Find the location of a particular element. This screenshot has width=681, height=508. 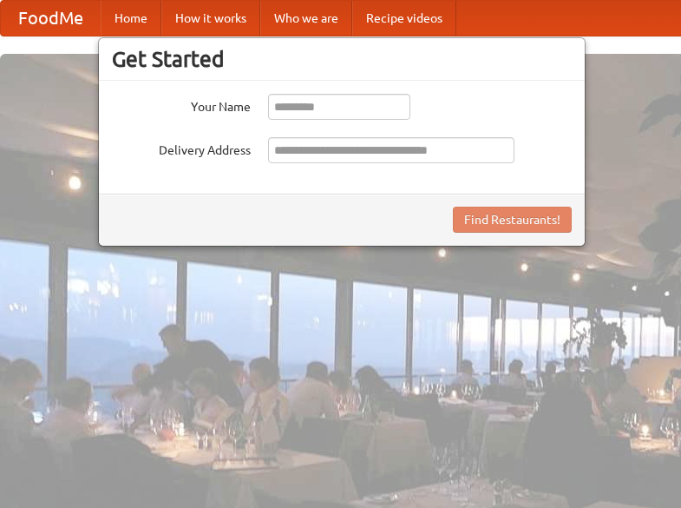

button: Find Restaurants! is located at coordinates (512, 220).